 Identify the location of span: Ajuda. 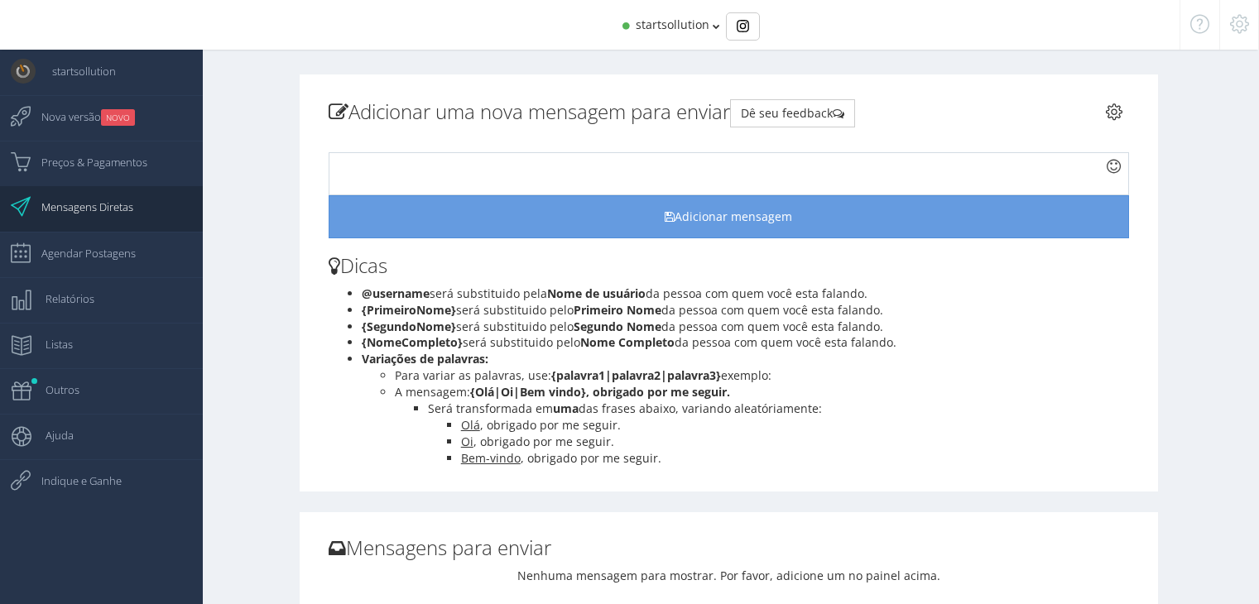
(51, 436).